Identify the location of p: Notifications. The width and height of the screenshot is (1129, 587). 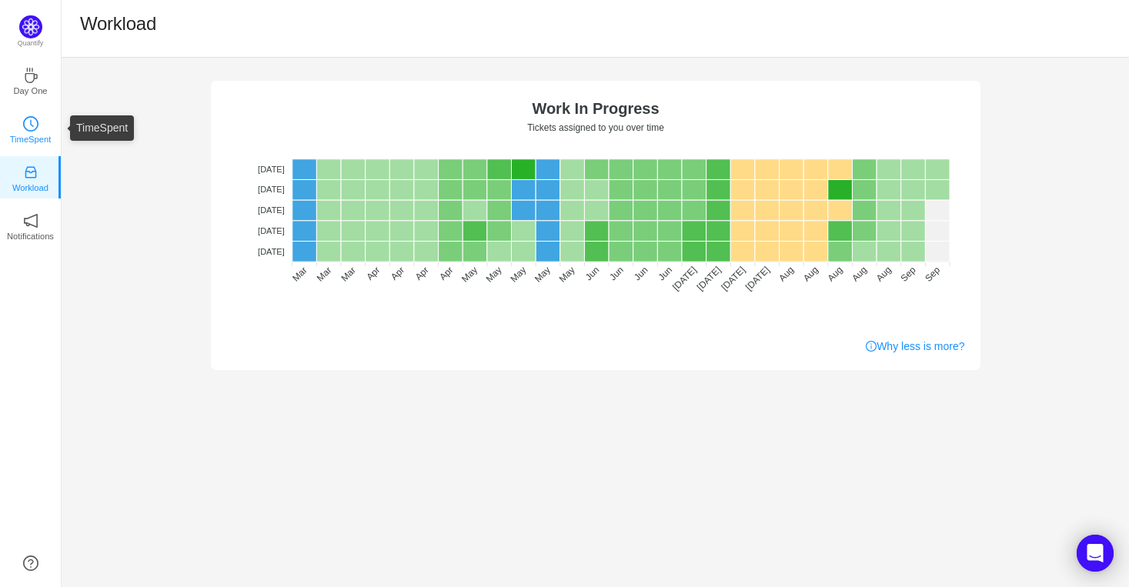
(30, 236).